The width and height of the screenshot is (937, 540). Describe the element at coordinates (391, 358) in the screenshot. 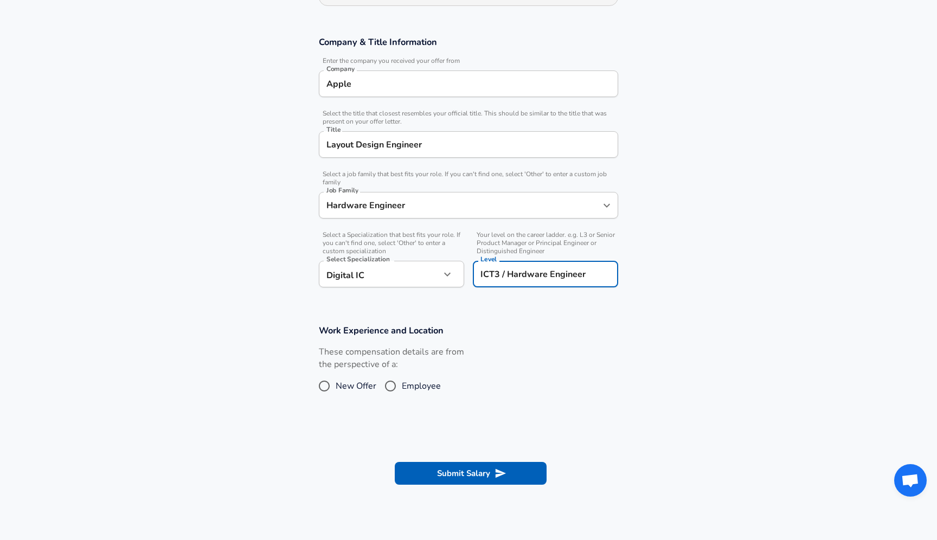

I see `label: These compensation details are from the perspective of a:` at that location.